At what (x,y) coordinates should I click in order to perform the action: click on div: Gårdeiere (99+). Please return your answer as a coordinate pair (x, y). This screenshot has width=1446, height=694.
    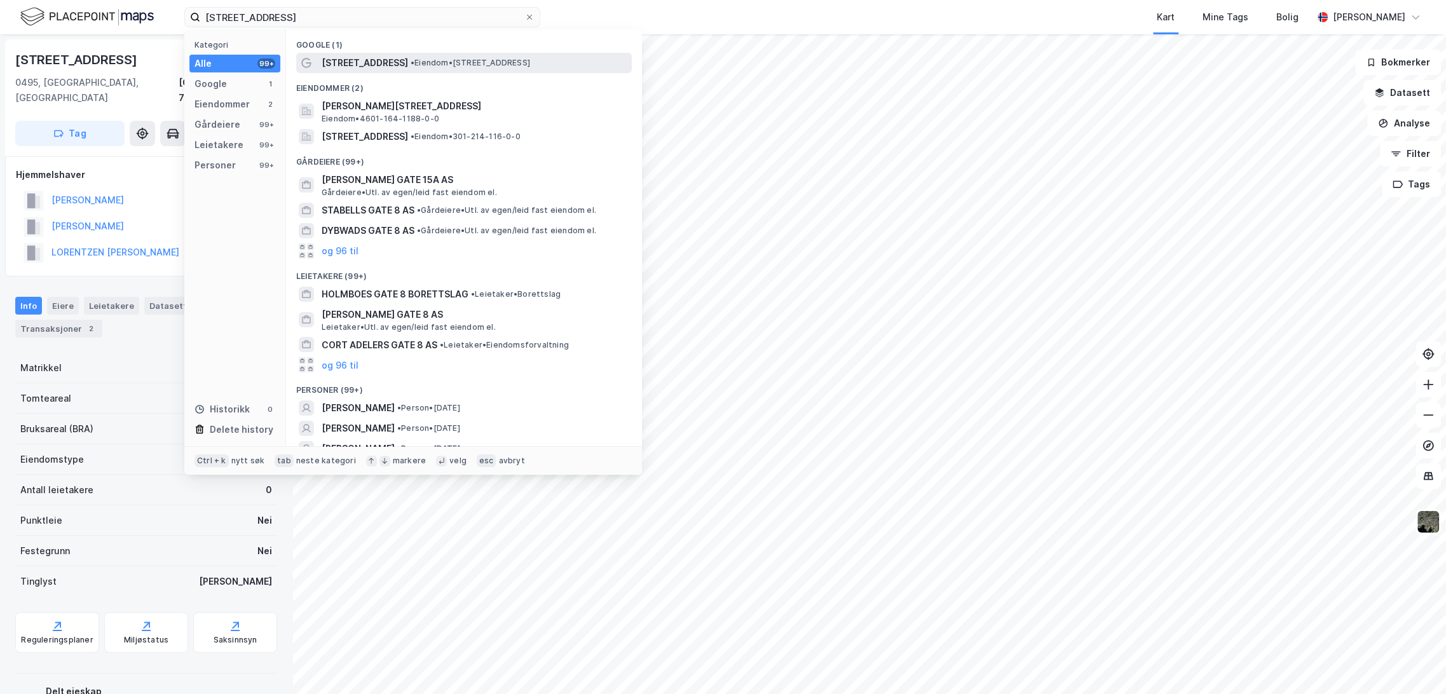
    Looking at the image, I should click on (464, 158).